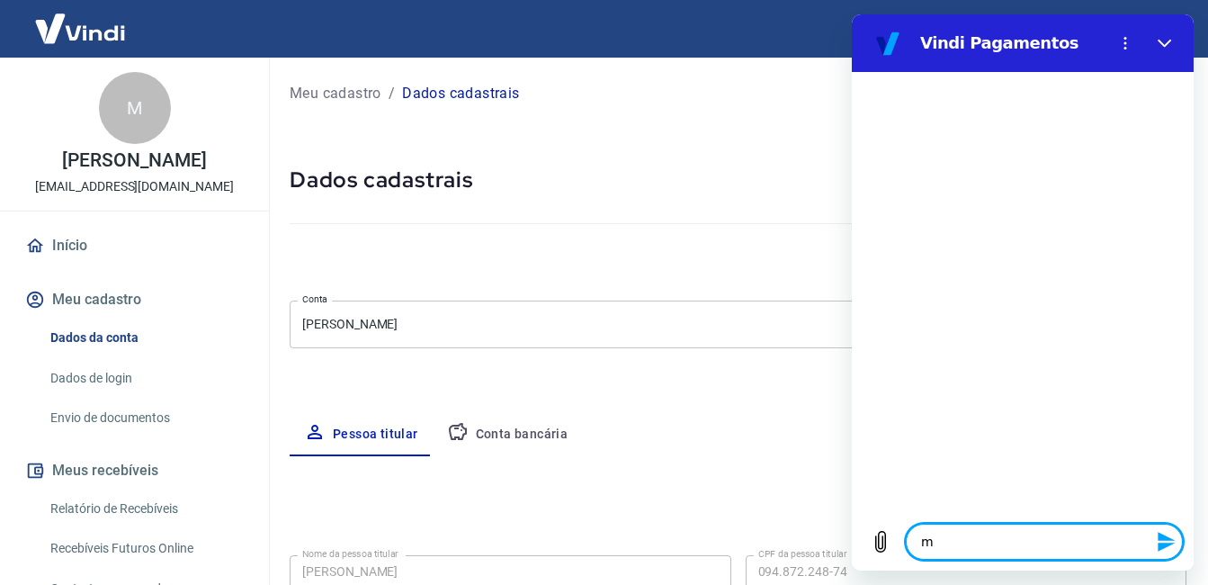 The height and width of the screenshot is (585, 1208). Describe the element at coordinates (313, 527) in the screenshot. I see `button: Enviar mensagem` at that location.